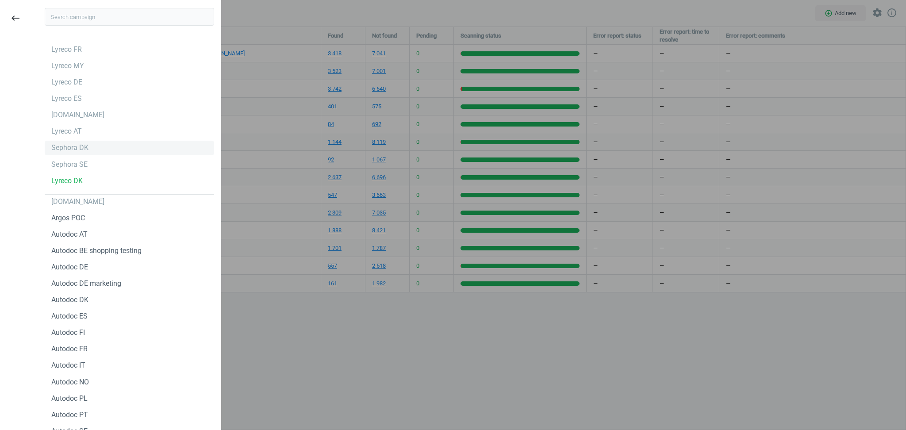 Image resolution: width=906 pixels, height=430 pixels. What do you see at coordinates (15, 18) in the screenshot?
I see `button: keyboard_backspace` at bounding box center [15, 18].